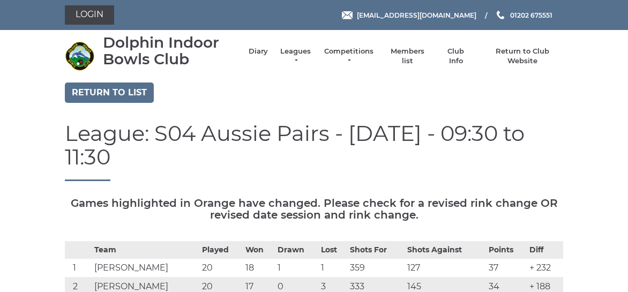 The height and width of the screenshot is (292, 628). I want to click on a: Leagues, so click(295, 56).